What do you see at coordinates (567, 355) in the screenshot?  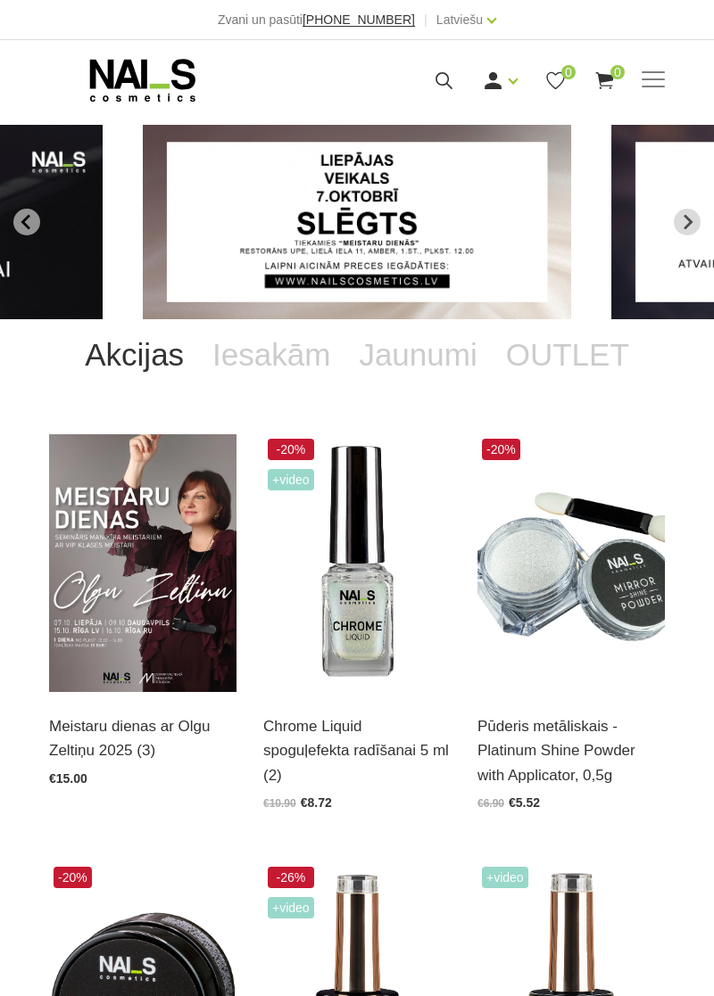 I see `a: OUTLET` at bounding box center [567, 355].